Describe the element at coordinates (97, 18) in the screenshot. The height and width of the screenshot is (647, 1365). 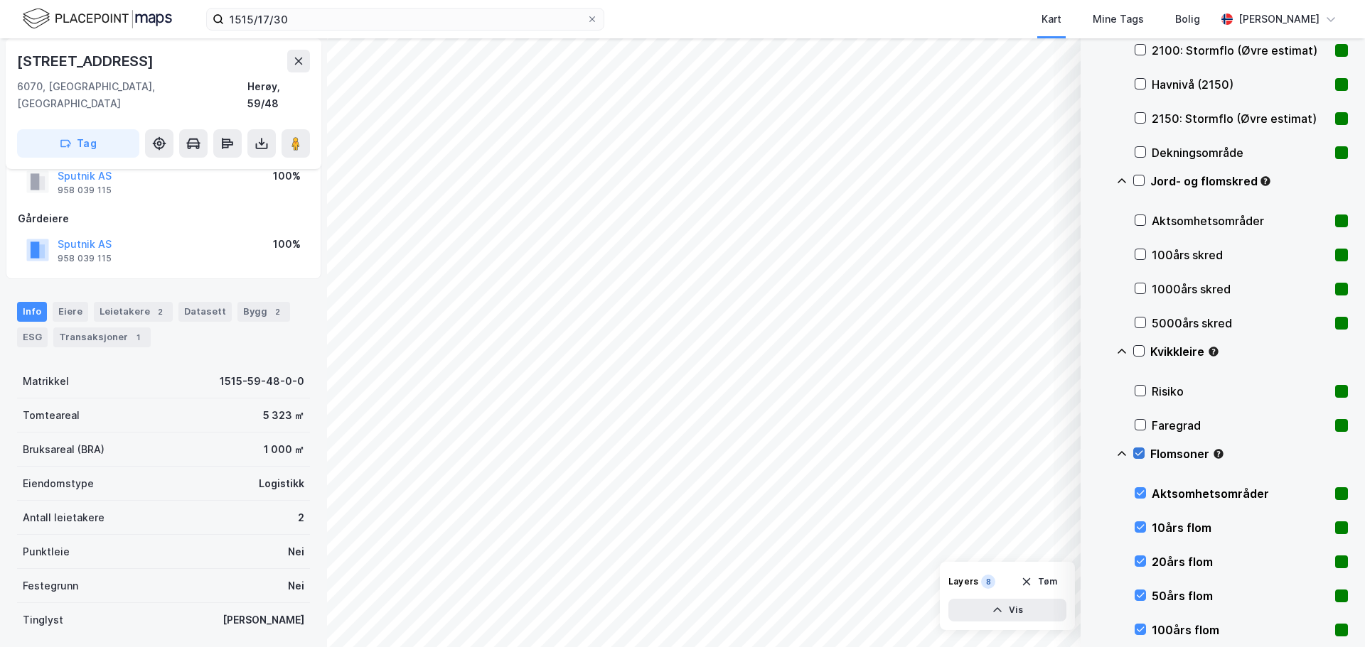
I see `img: logo.f888ab2527a4732fd821a326f86c7f29.svg` at that location.